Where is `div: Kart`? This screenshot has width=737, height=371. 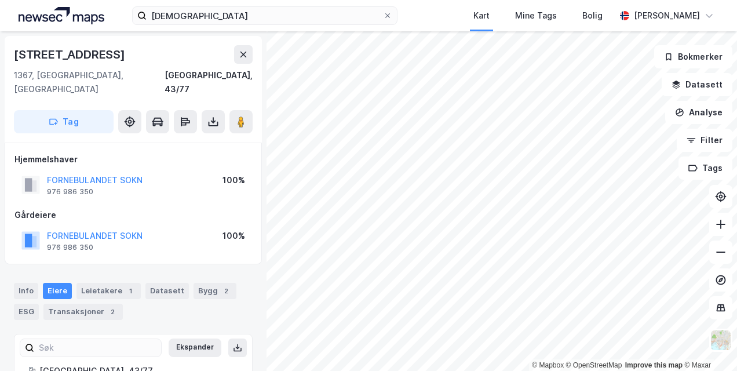
div: Kart is located at coordinates (481, 16).